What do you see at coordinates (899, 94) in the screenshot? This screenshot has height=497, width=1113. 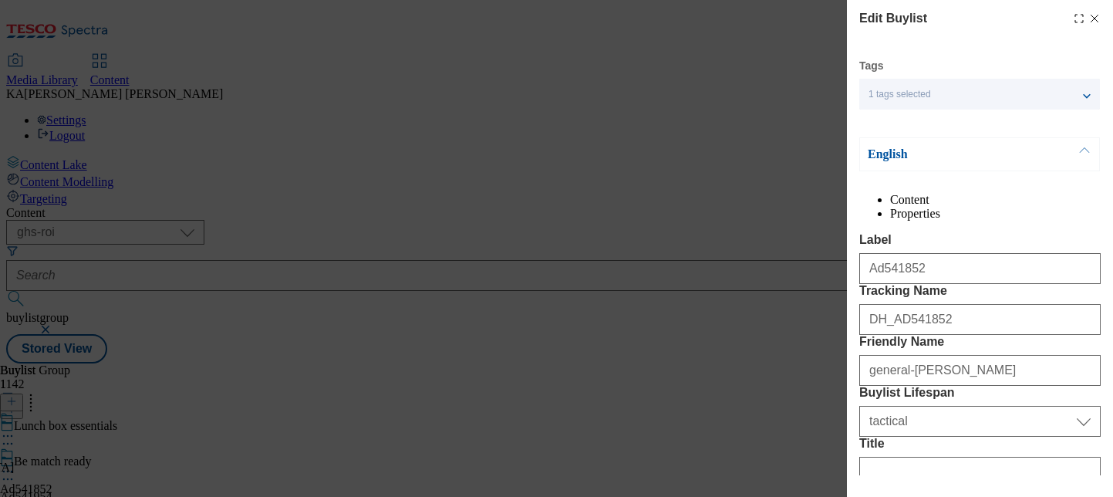 I see `span: 1 tags selected` at bounding box center [899, 94].